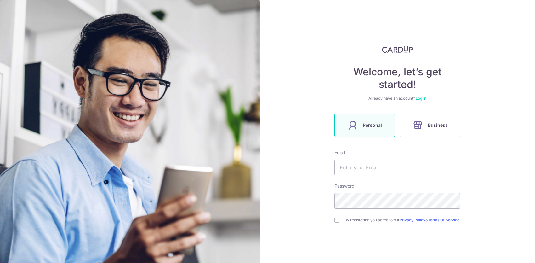  I want to click on input: Enter your Email, so click(398, 167).